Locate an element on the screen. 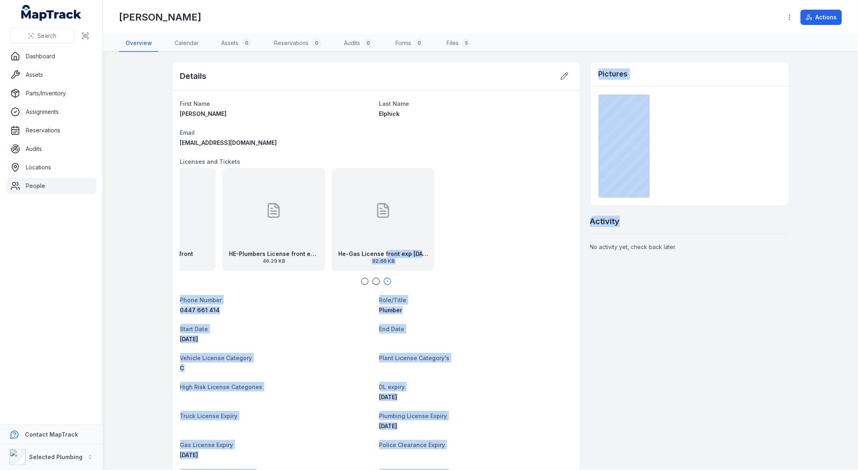 The image size is (858, 470). h2: Details is located at coordinates (194, 76).